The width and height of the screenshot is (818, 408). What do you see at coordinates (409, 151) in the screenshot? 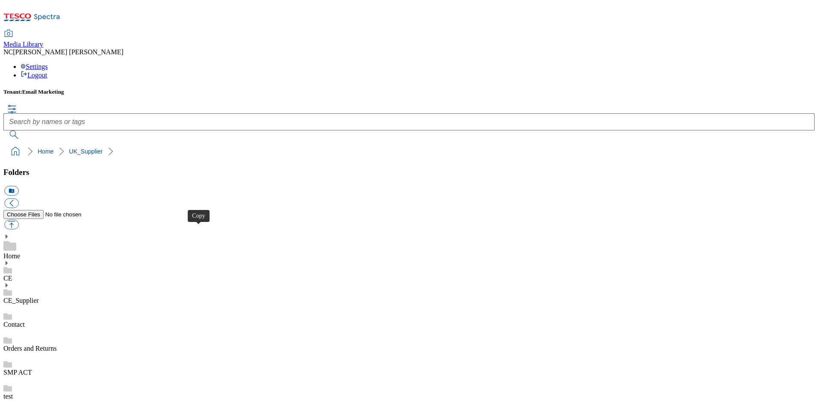
I see `nav: breadcrumb` at bounding box center [409, 151].